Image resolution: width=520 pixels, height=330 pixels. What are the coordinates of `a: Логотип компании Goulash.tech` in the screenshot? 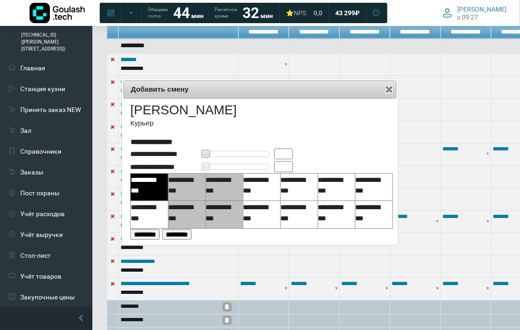 It's located at (57, 13).